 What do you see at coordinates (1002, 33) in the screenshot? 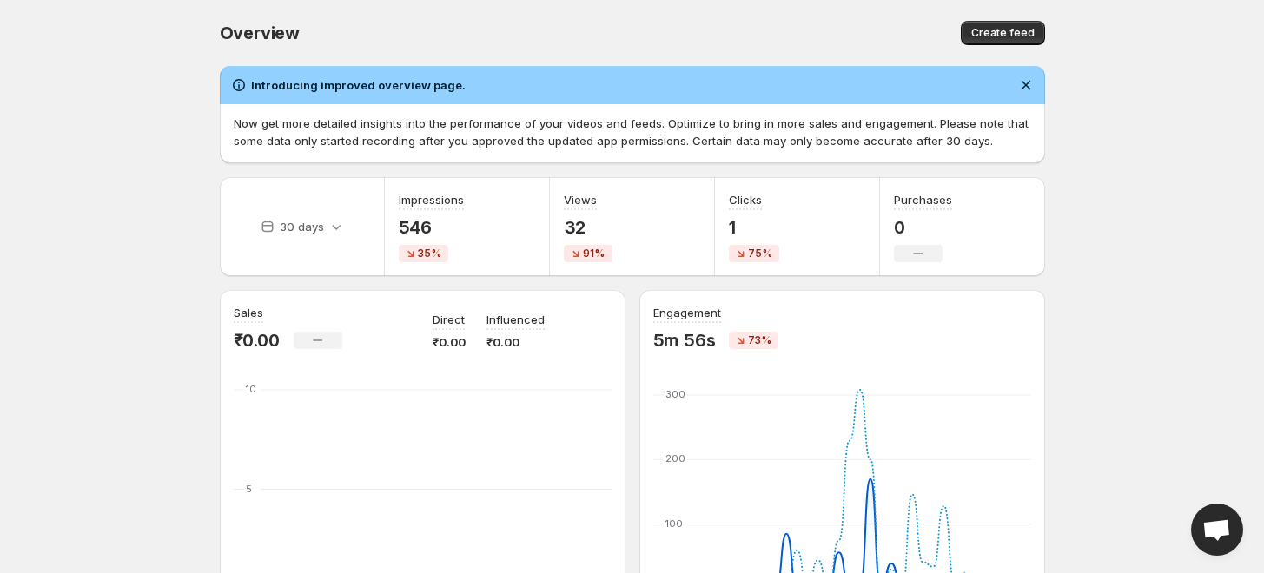
I see `span: Create feed` at bounding box center [1002, 33].